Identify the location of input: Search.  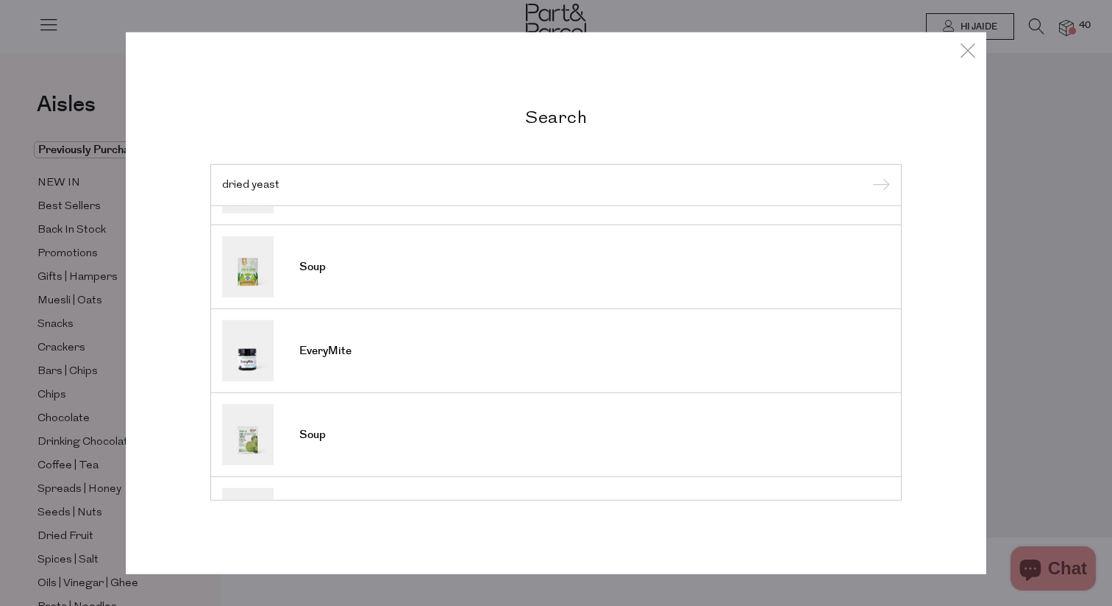
(556, 184).